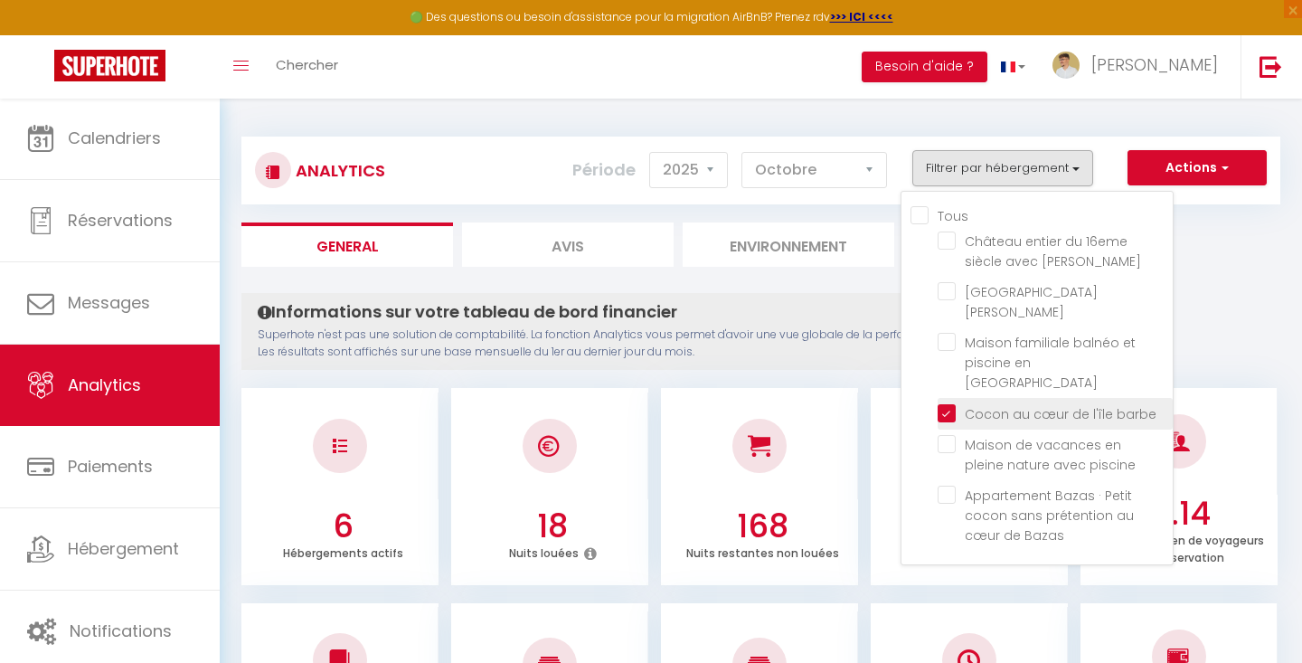 The height and width of the screenshot is (663, 1302). Describe the element at coordinates (861, 16) in the screenshot. I see `a: >>> ICI <<<<` at that location.